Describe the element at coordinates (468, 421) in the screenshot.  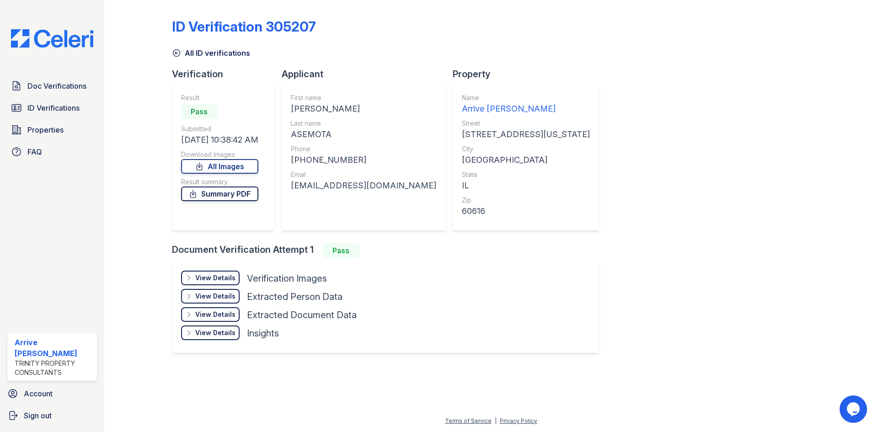
I see `a: Terms of Service` at that location.